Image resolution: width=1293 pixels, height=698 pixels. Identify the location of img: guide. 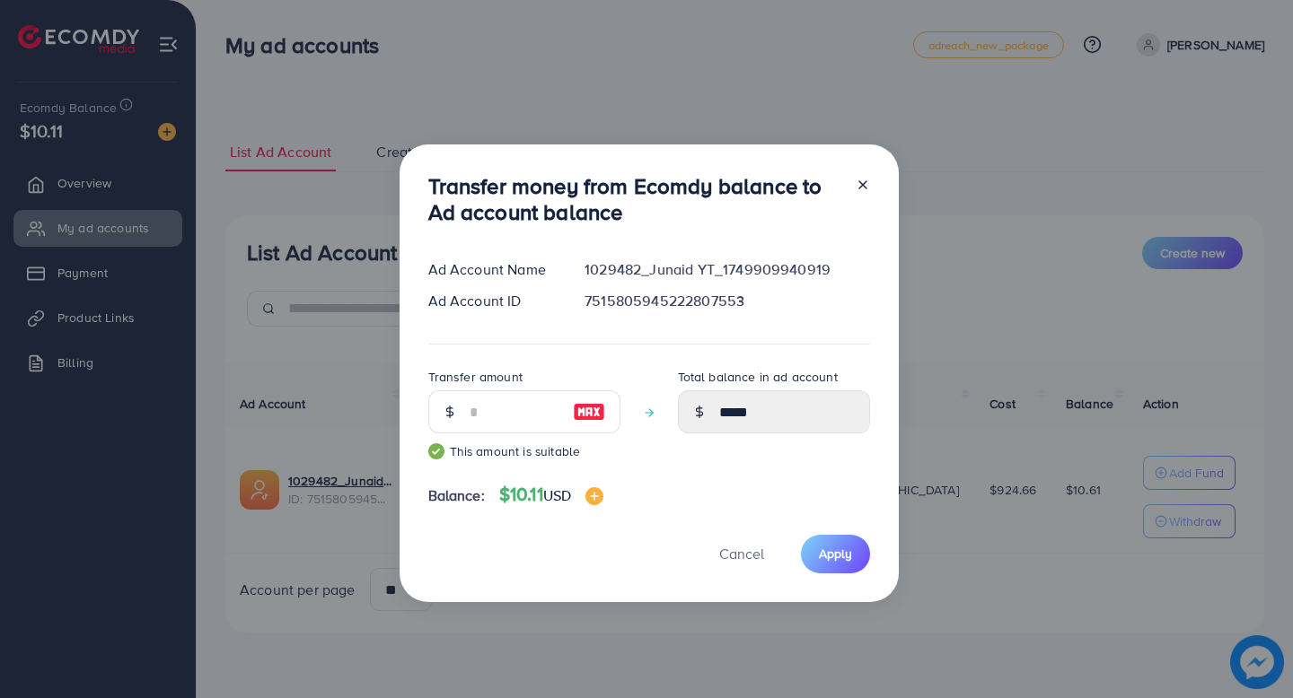
(436, 452).